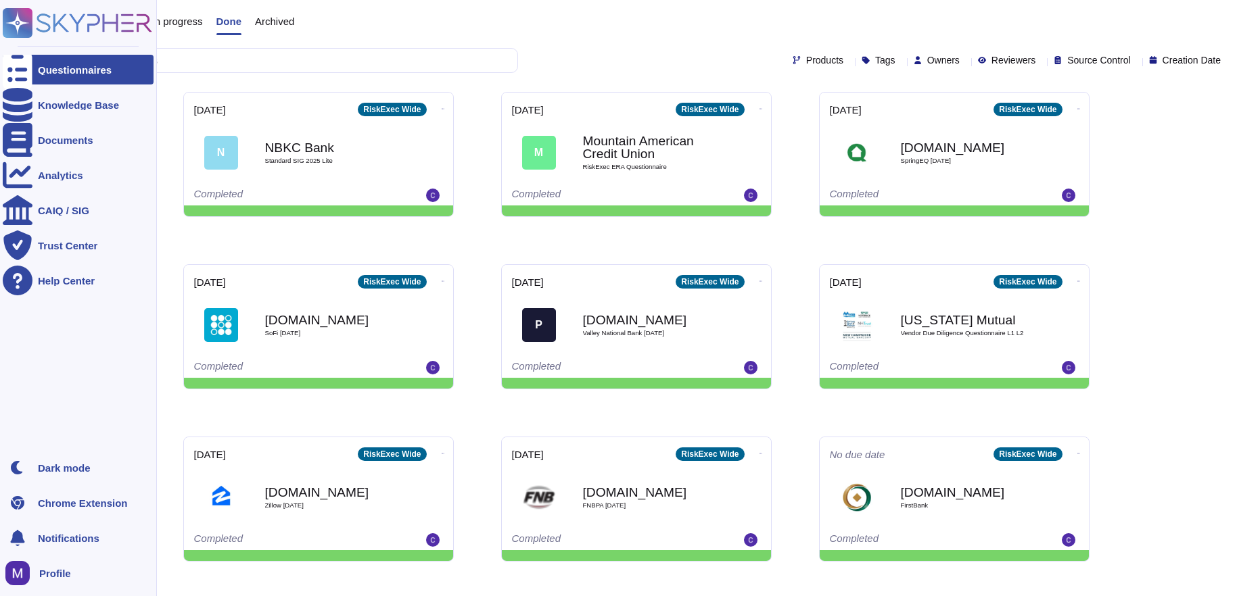 The width and height of the screenshot is (1237, 596). I want to click on div: N, so click(221, 153).